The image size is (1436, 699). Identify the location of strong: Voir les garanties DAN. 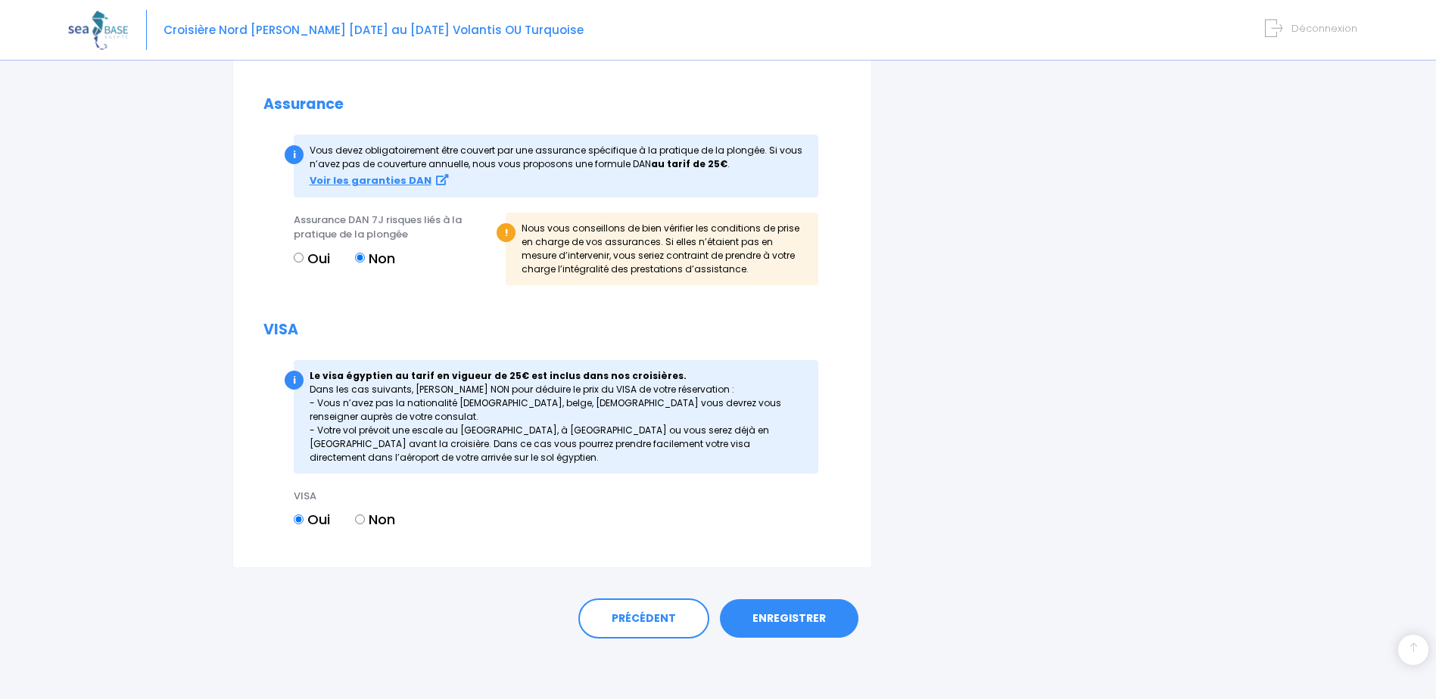
(370, 180).